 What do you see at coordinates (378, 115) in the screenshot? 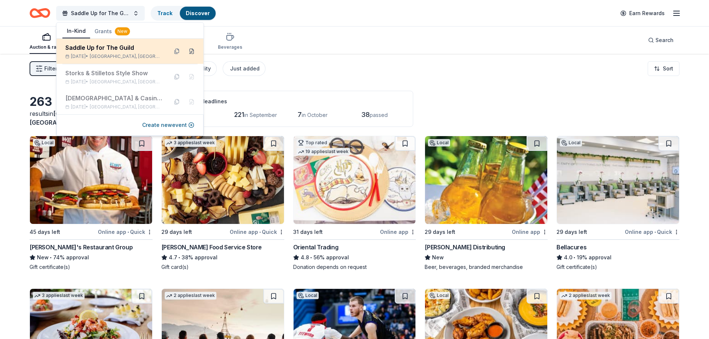
I see `span: passed` at bounding box center [378, 115].